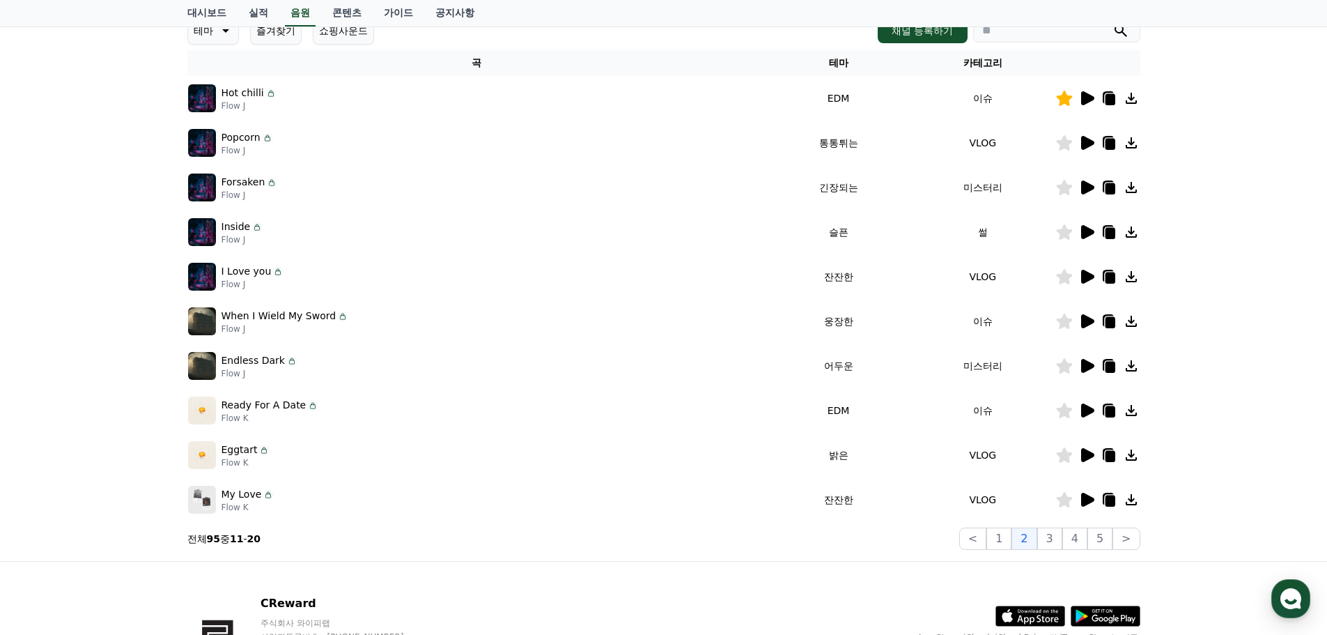 Image resolution: width=1327 pixels, height=635 pixels. Describe the element at coordinates (264, 405) in the screenshot. I see `p: Ready For A Date` at that location.